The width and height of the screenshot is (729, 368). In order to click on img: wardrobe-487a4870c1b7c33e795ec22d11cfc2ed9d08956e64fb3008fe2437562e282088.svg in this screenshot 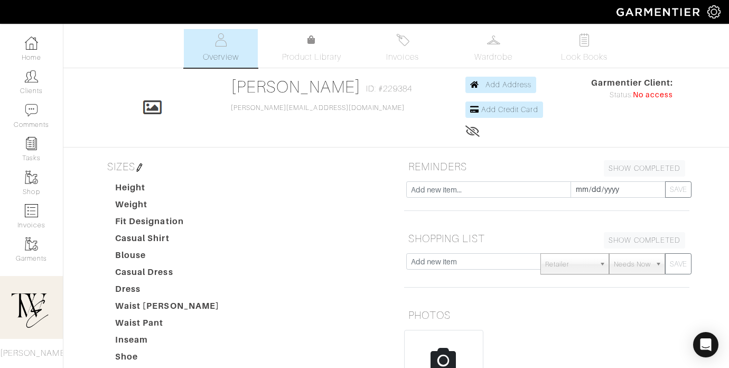, I will do `click(493, 40)`.